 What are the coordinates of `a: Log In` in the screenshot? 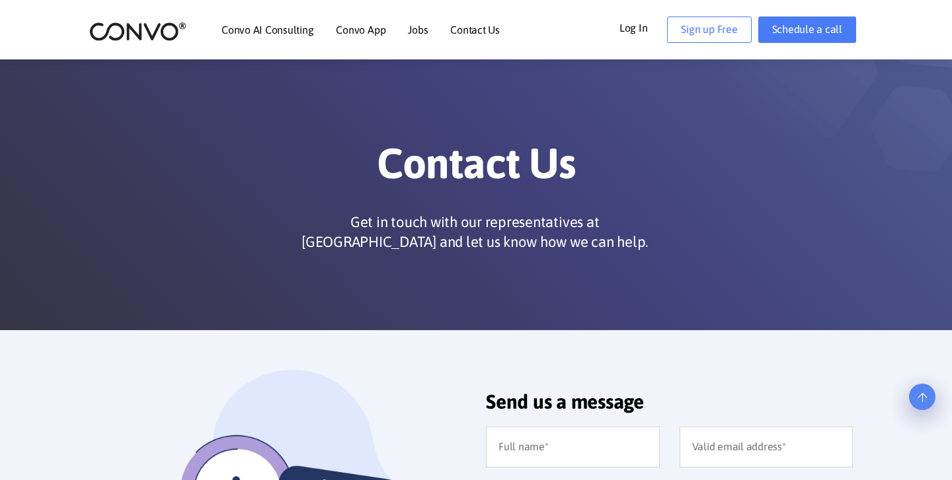 It's located at (643, 27).